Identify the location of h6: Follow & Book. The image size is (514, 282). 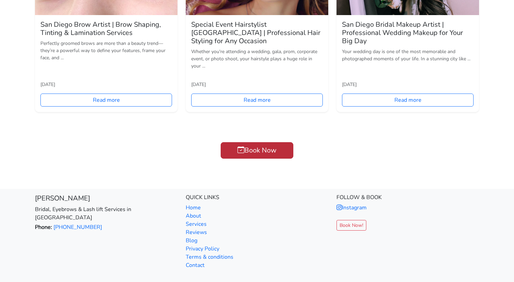
(408, 198).